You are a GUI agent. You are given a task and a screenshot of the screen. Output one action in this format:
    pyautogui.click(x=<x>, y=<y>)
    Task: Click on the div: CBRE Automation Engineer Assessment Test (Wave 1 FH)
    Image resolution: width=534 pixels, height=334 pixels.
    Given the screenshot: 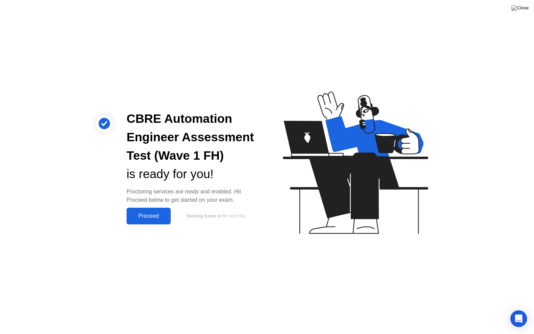 What is the action you would take?
    pyautogui.click(x=191, y=137)
    